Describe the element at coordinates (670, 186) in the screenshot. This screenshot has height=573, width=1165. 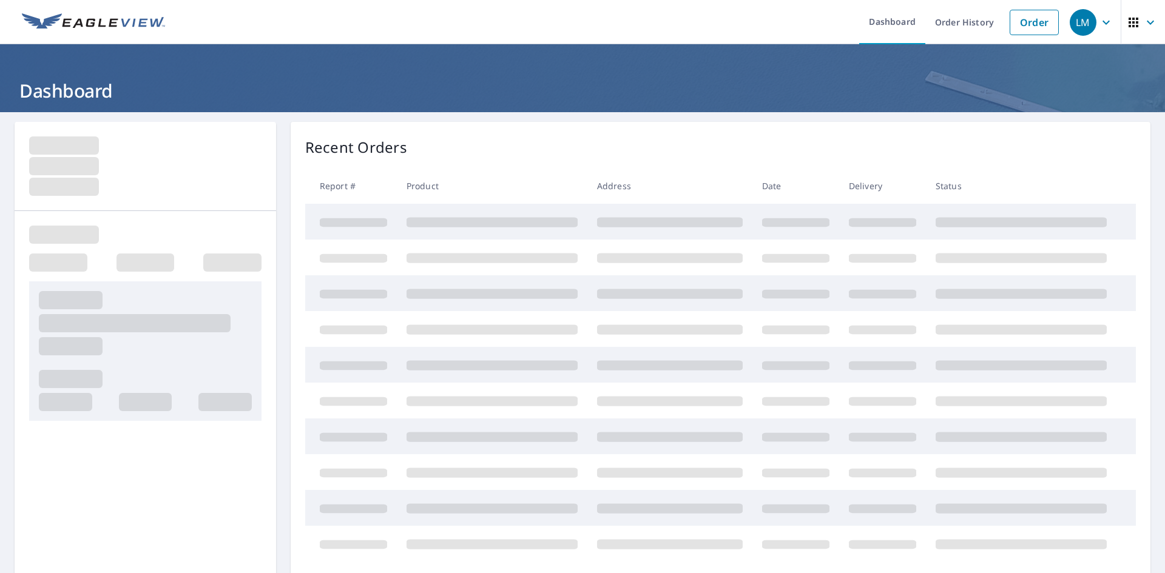
I see `th: Address` at that location.